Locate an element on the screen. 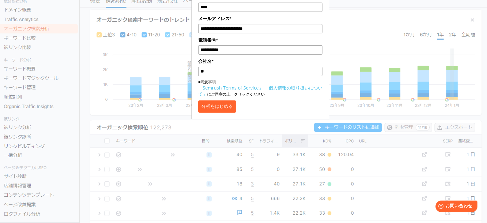 Image resolution: width=487 pixels, height=223 pixels. p: ■同意事項 にご同意の上、クリックください is located at coordinates (260, 88).